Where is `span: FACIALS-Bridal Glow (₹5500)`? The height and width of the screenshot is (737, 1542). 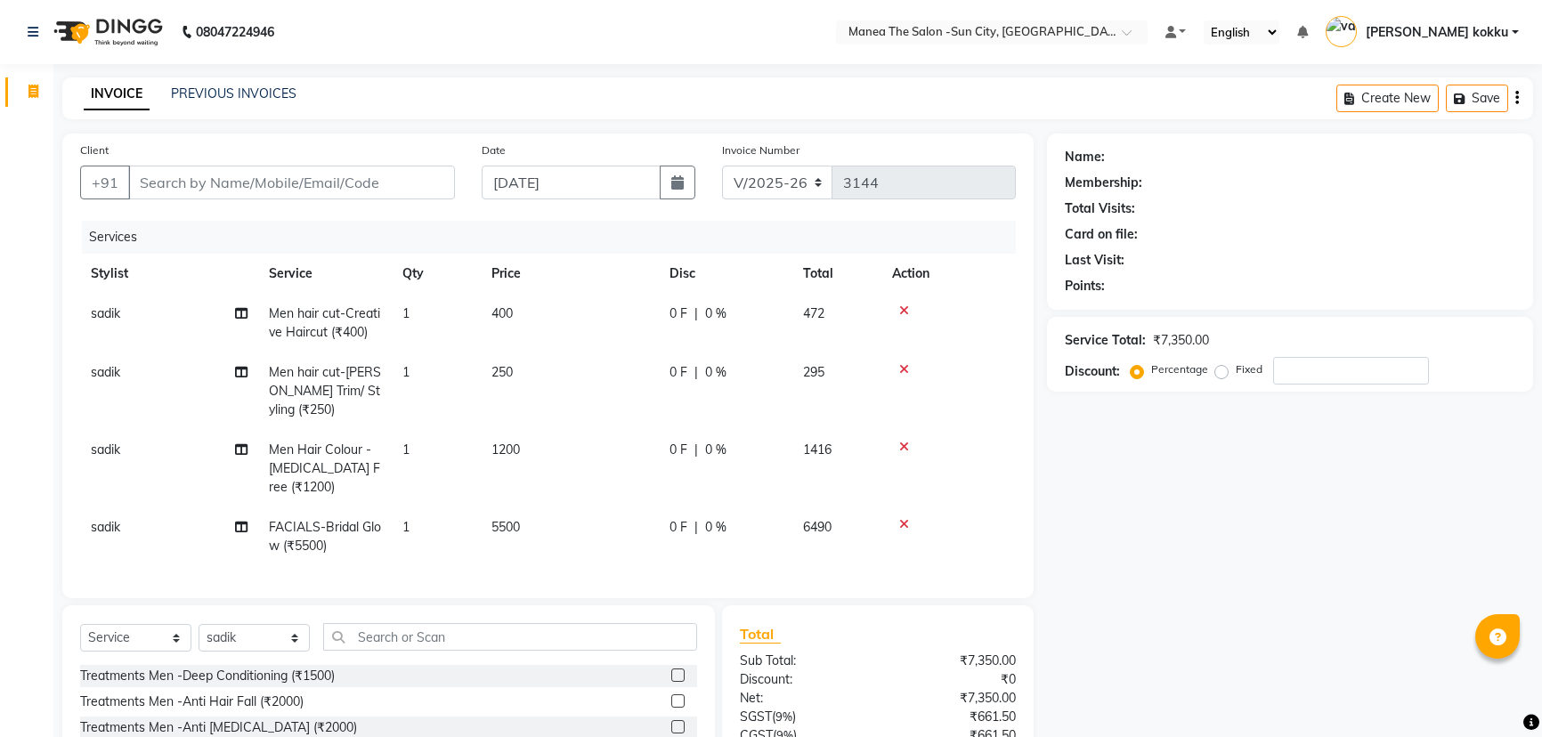 span: FACIALS-Bridal Glow (₹5500) is located at coordinates (325, 536).